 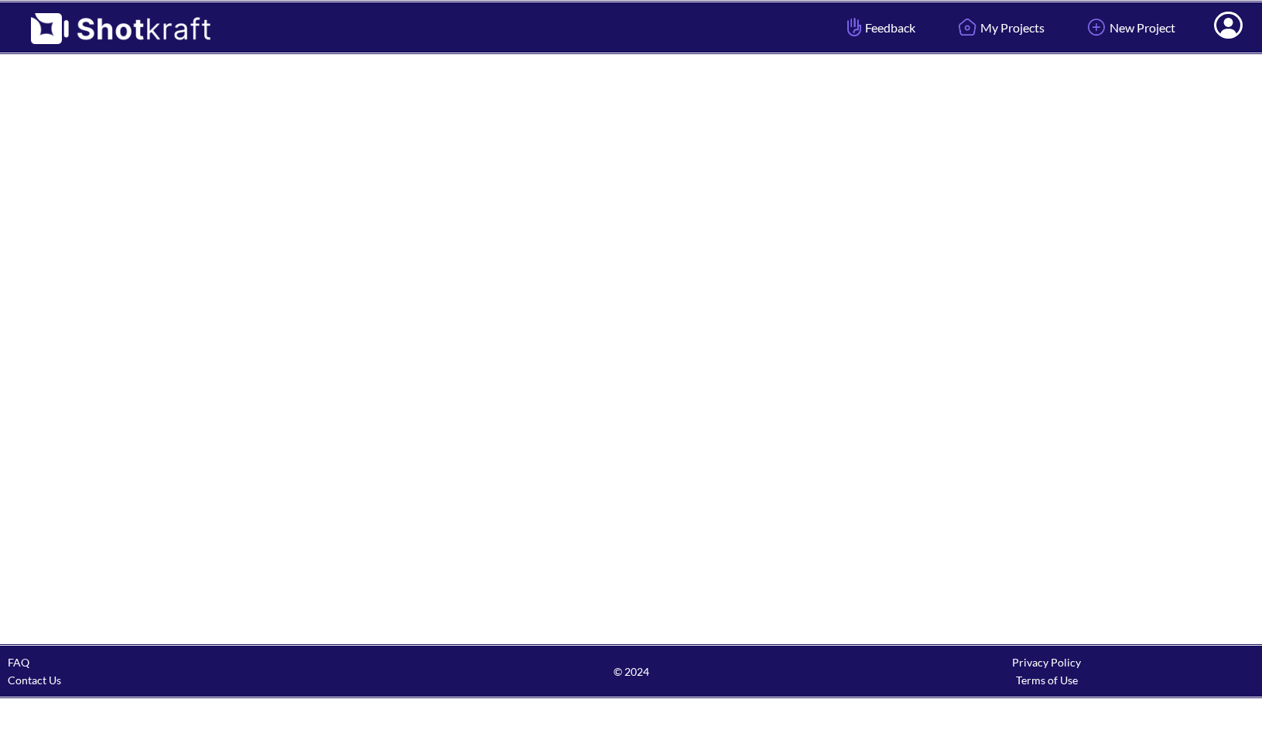 I want to click on img: Add Icon, so click(x=1096, y=27).